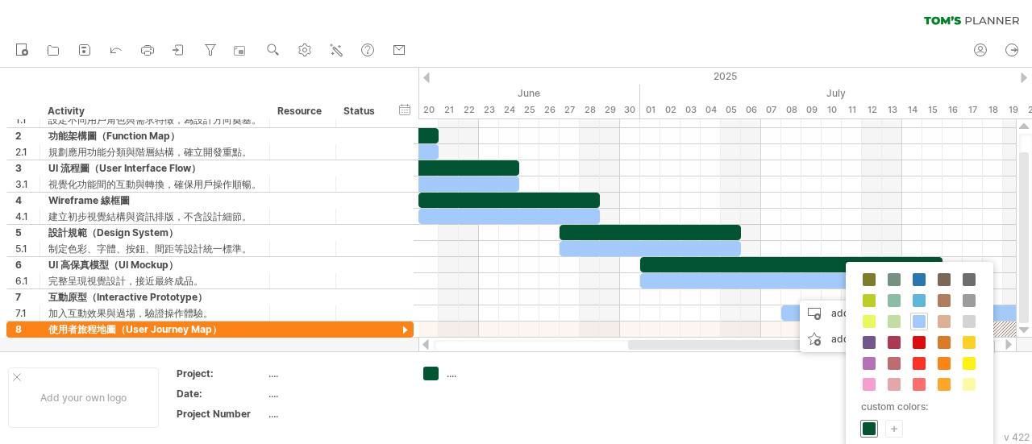 The image size is (1032, 444). I want to click on div: Friday, 20 June 2025, so click(428, 110).